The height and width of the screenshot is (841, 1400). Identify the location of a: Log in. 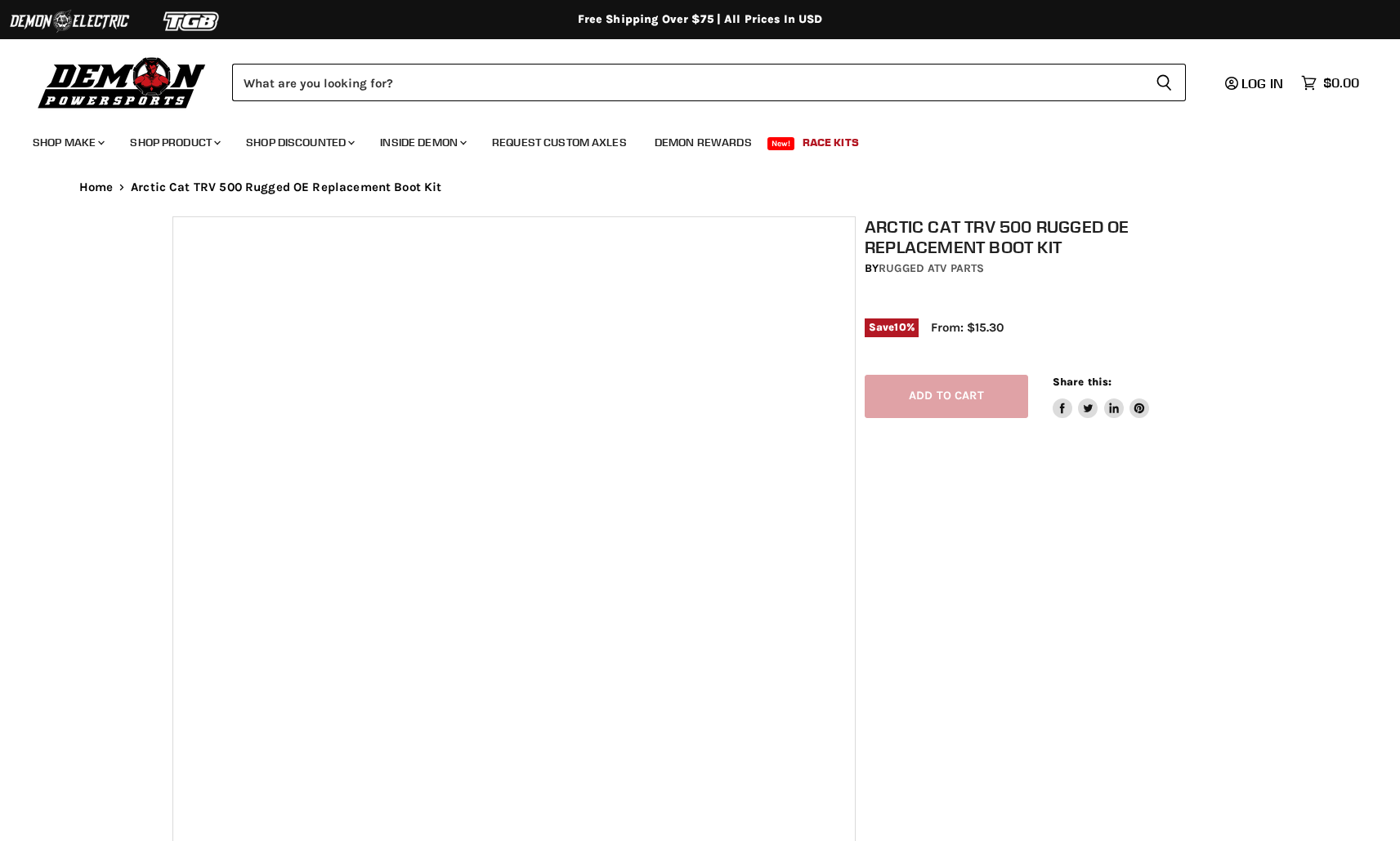
(1255, 84).